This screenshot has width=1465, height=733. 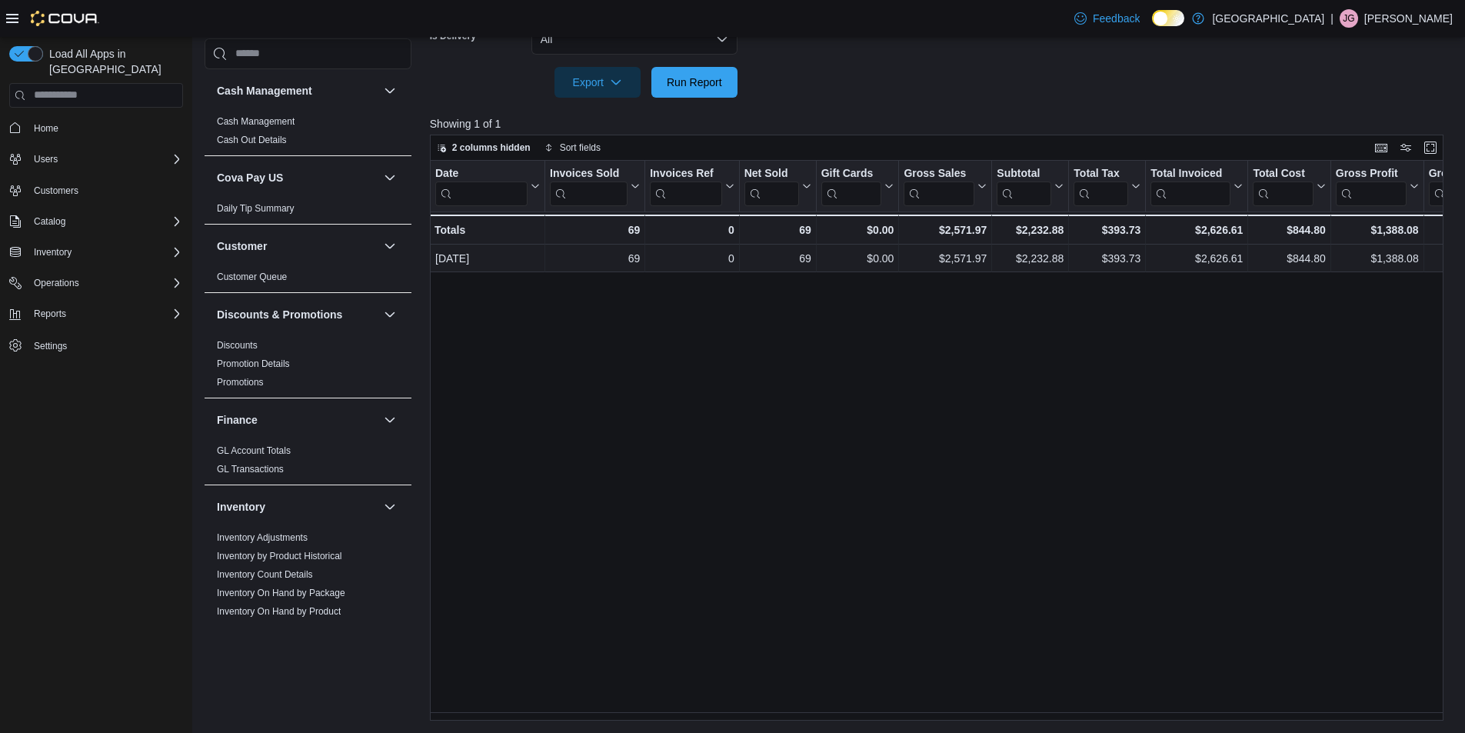 What do you see at coordinates (255, 208) in the screenshot?
I see `a: Daily Tip Summary` at bounding box center [255, 208].